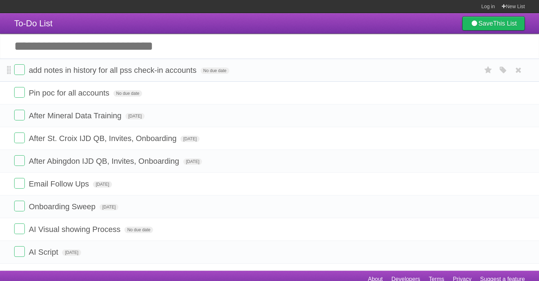 The image size is (539, 281). Describe the element at coordinates (63, 206) in the screenshot. I see `span: Onboarding Sweep` at that location.